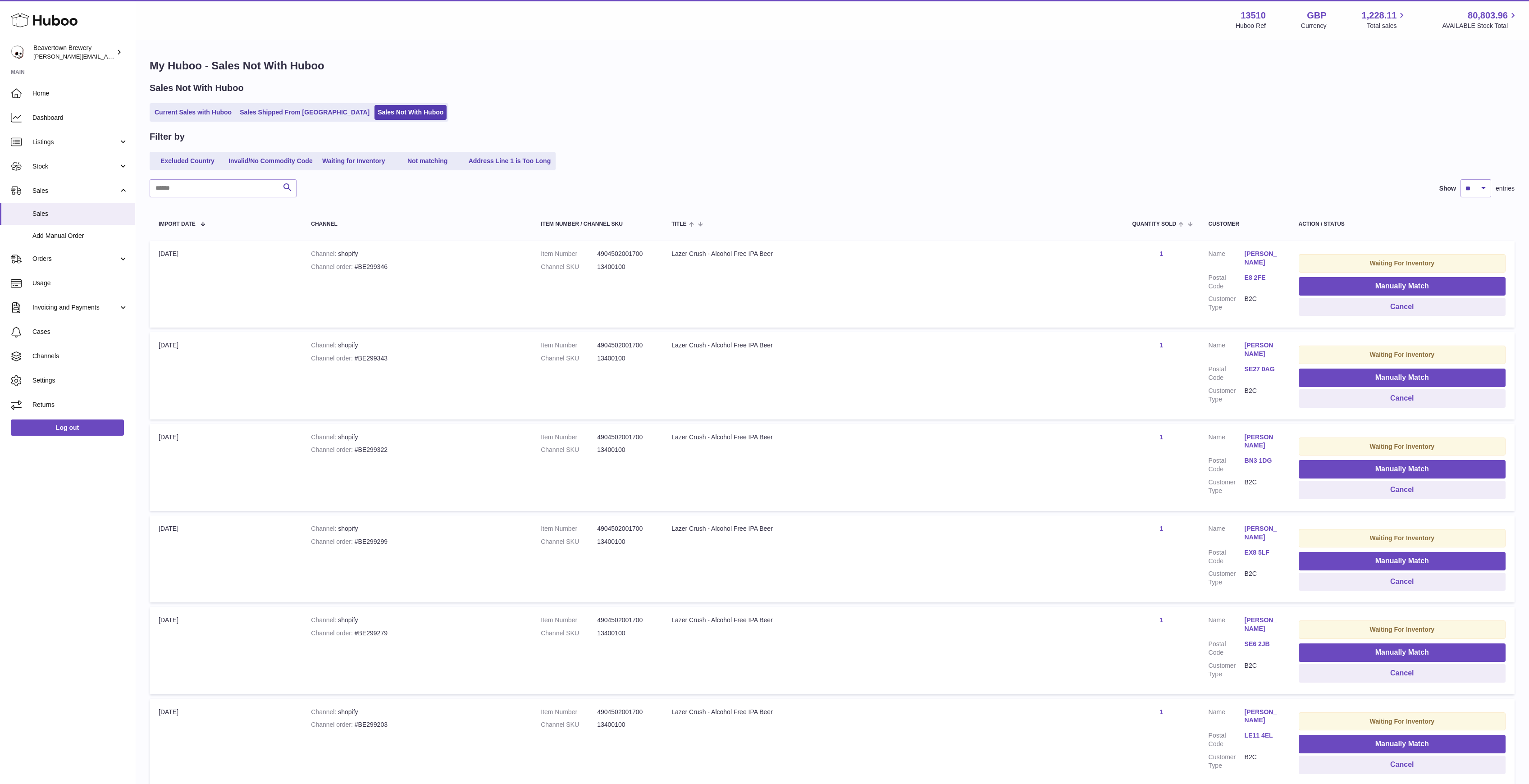  I want to click on h2: Sales Not With Huboo, so click(197, 88).